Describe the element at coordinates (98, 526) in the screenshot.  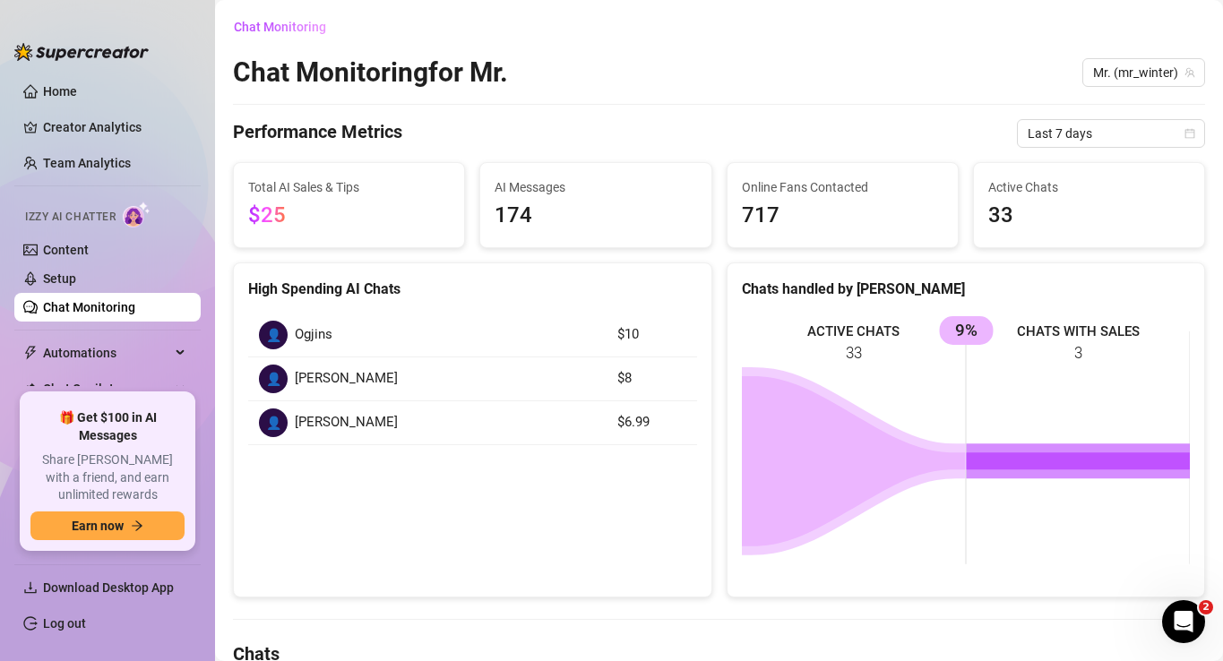
I see `span: Earn now` at that location.